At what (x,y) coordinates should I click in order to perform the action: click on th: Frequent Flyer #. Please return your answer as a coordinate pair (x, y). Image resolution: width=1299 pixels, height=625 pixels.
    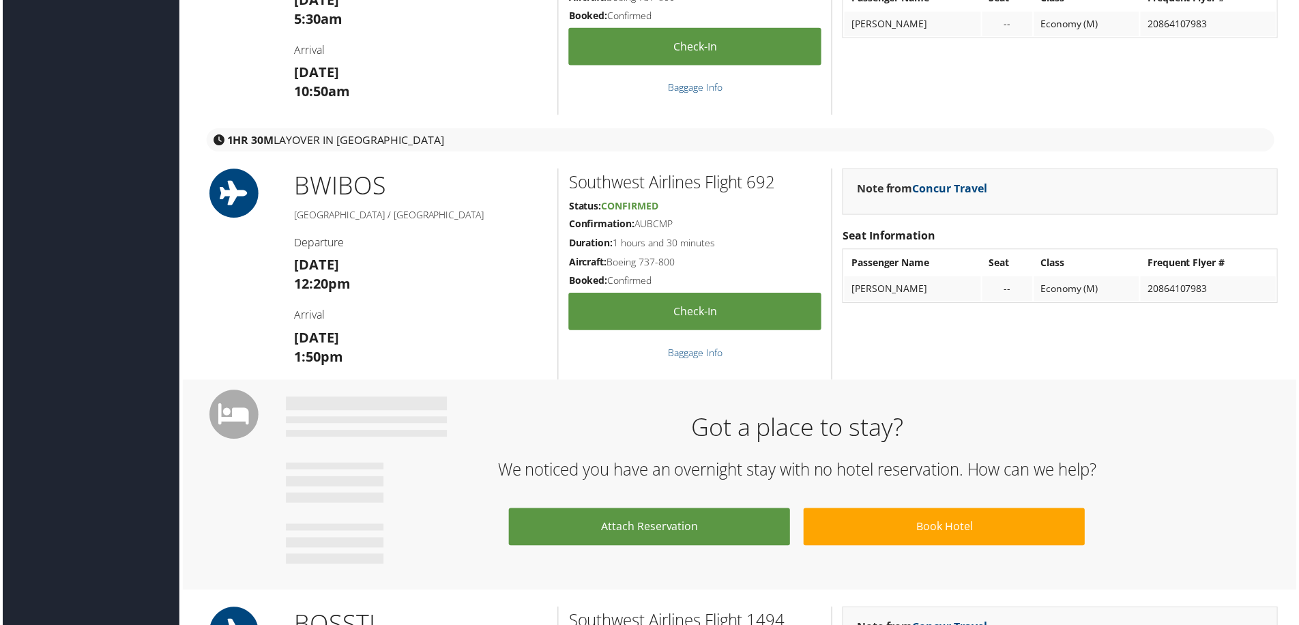
    Looking at the image, I should click on (1210, 264).